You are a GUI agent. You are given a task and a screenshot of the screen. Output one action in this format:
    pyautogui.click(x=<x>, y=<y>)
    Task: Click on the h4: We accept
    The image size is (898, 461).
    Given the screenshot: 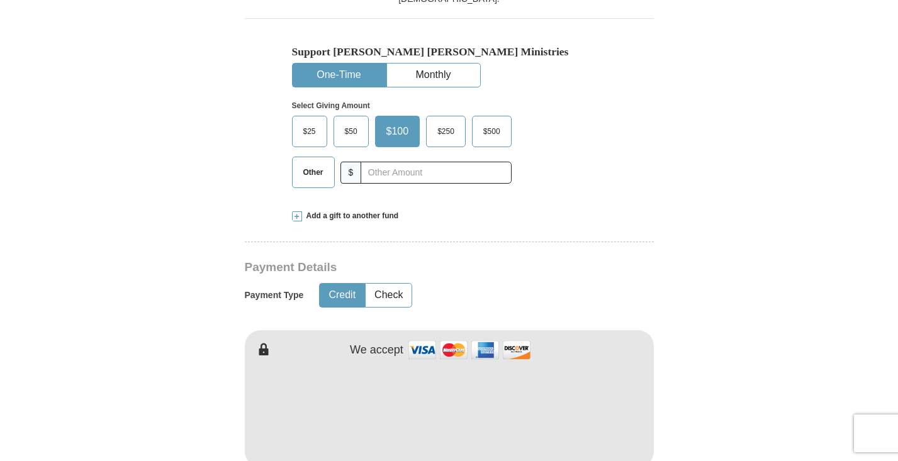 What is the action you would take?
    pyautogui.click(x=376, y=351)
    